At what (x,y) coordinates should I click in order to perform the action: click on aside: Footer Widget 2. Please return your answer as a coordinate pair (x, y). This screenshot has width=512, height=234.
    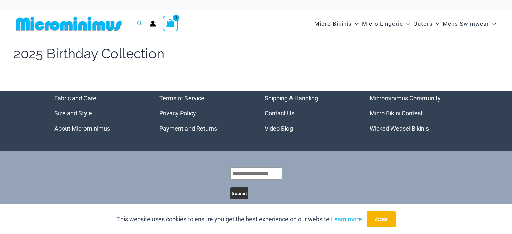
    Looking at the image, I should click on (203, 113).